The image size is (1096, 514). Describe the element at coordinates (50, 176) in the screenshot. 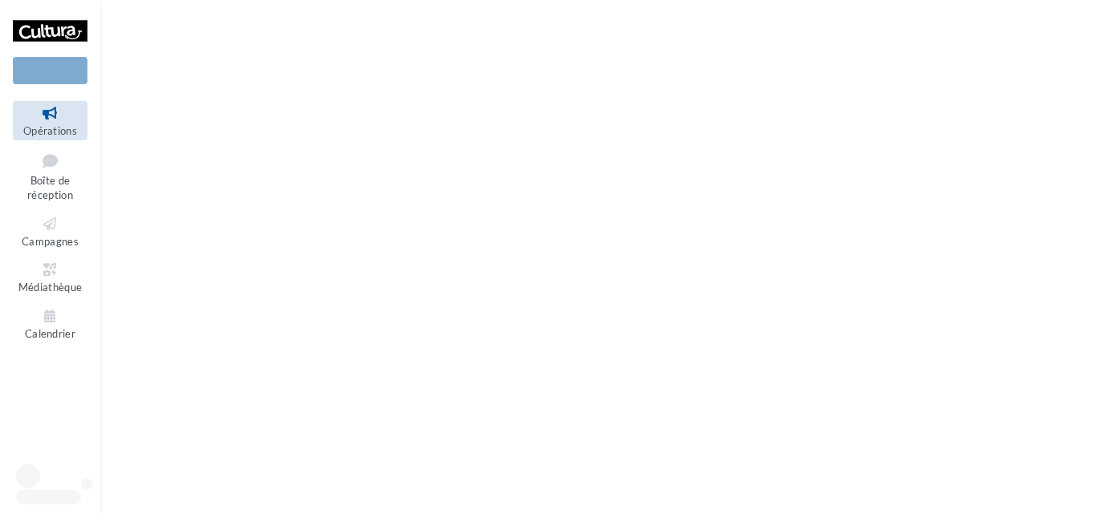

I see `a: Boîte de réception` at that location.